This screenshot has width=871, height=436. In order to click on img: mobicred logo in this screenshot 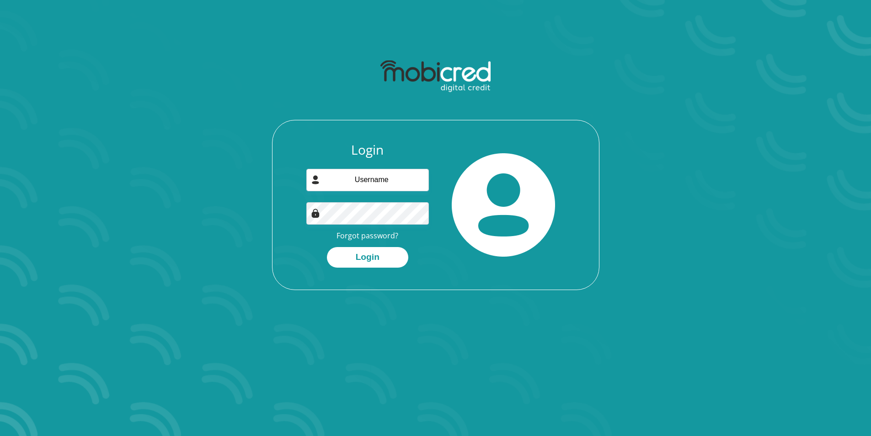, I will do `click(435, 76)`.